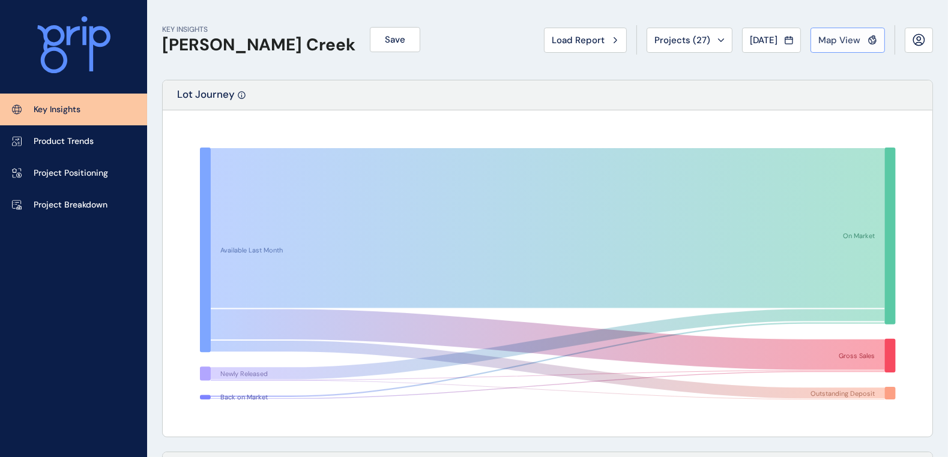  What do you see at coordinates (585, 40) in the screenshot?
I see `button: Load Report` at bounding box center [585, 40].